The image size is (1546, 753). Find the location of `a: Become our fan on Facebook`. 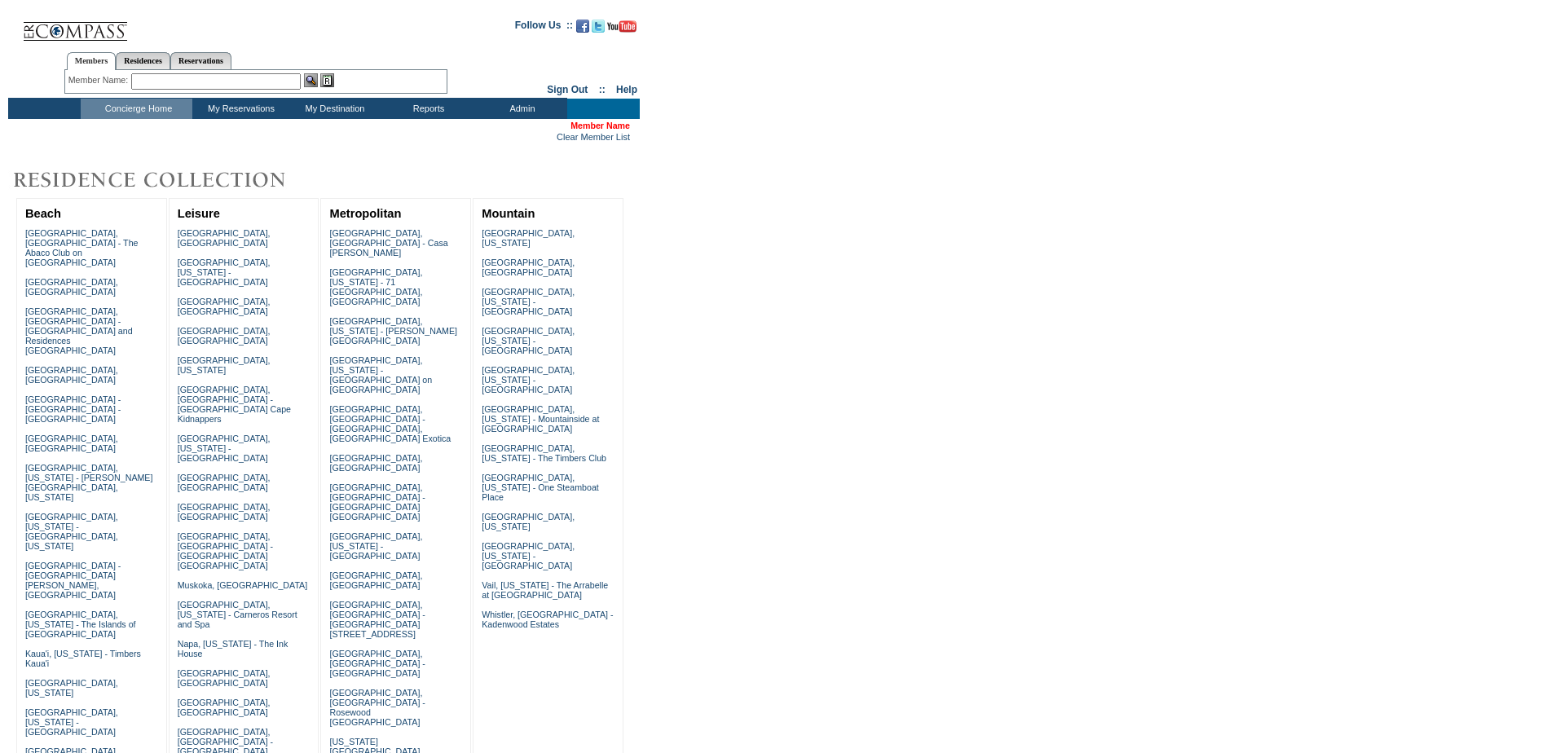

a: Become our fan on Facebook is located at coordinates (583, 29).